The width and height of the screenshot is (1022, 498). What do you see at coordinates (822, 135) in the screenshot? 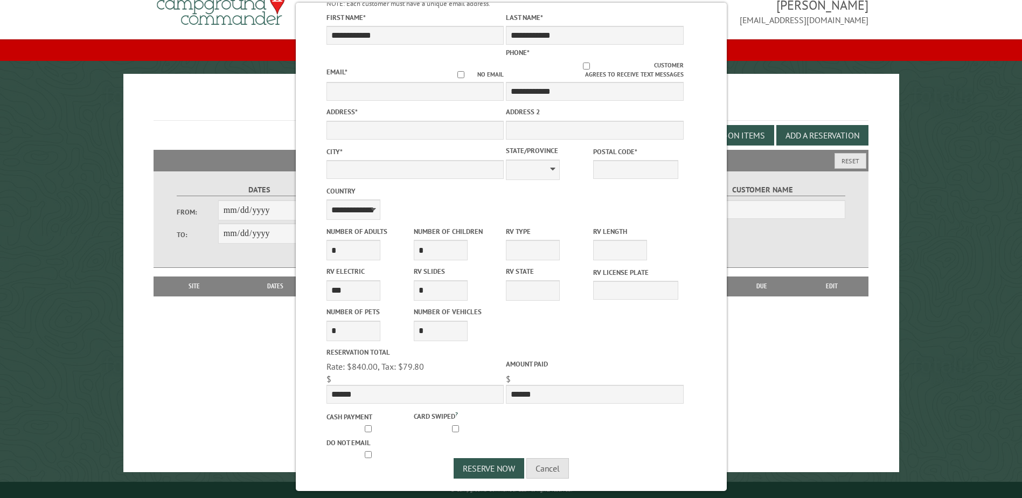
I see `button: Add a Reservation` at bounding box center [822, 135].